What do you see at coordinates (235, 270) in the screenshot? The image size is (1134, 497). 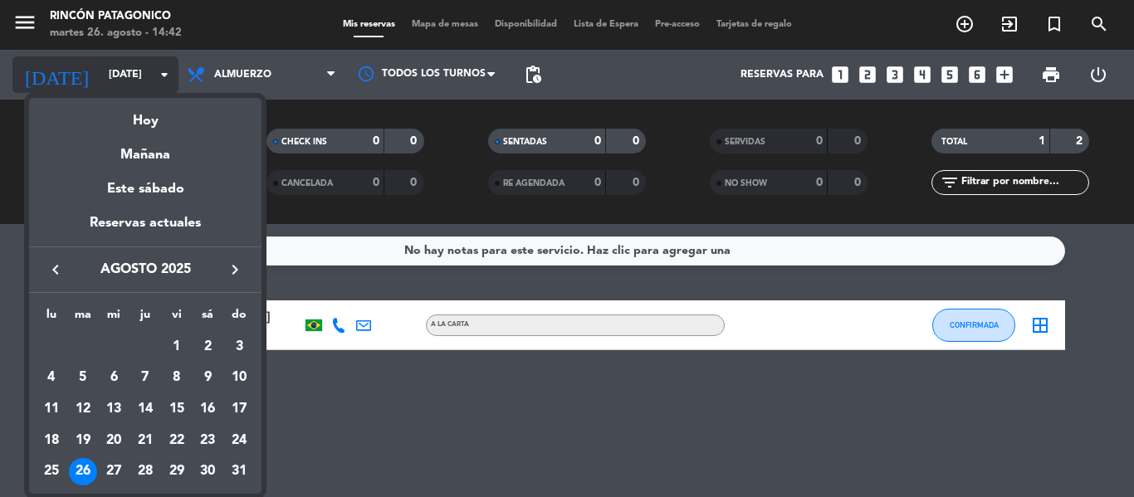 I see `i: keyboard_arrow_right` at bounding box center [235, 270].